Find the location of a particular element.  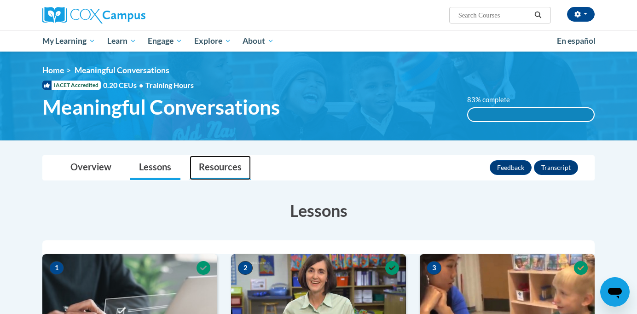

div: Main menu is located at coordinates (318, 41).